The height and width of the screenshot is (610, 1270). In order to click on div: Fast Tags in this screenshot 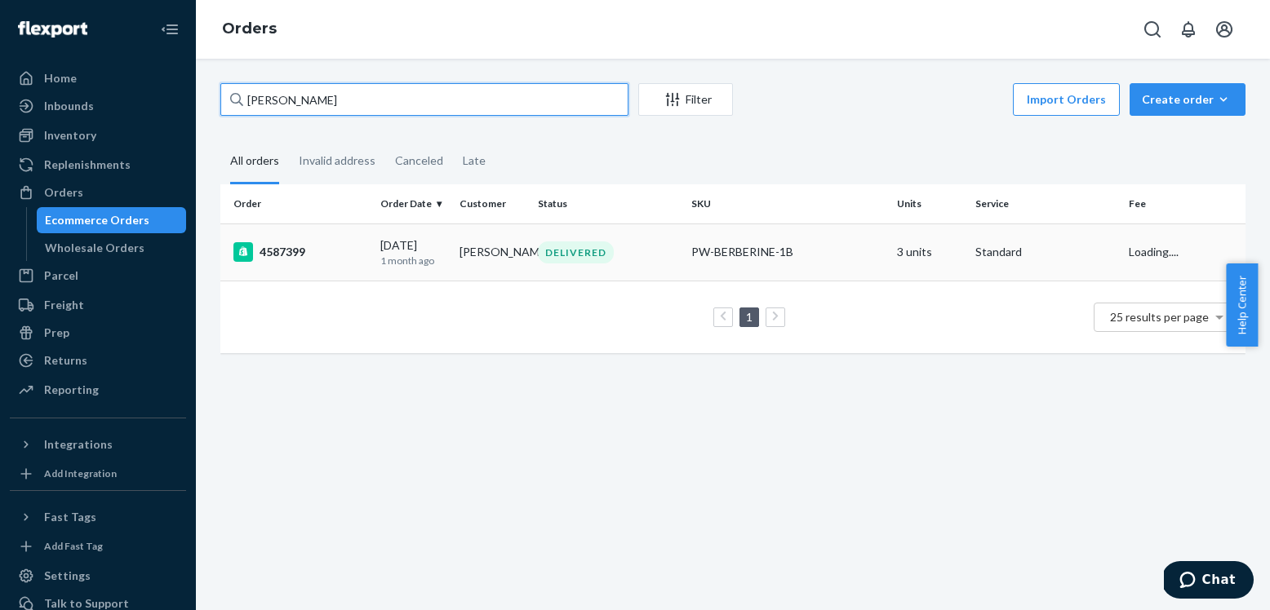, I will do `click(70, 517)`.